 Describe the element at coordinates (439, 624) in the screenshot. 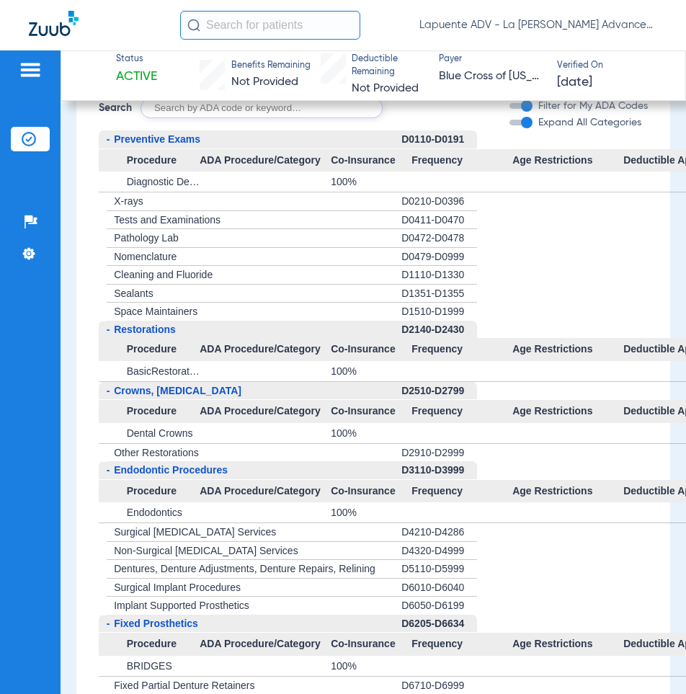

I see `div: D6205-D6634` at that location.